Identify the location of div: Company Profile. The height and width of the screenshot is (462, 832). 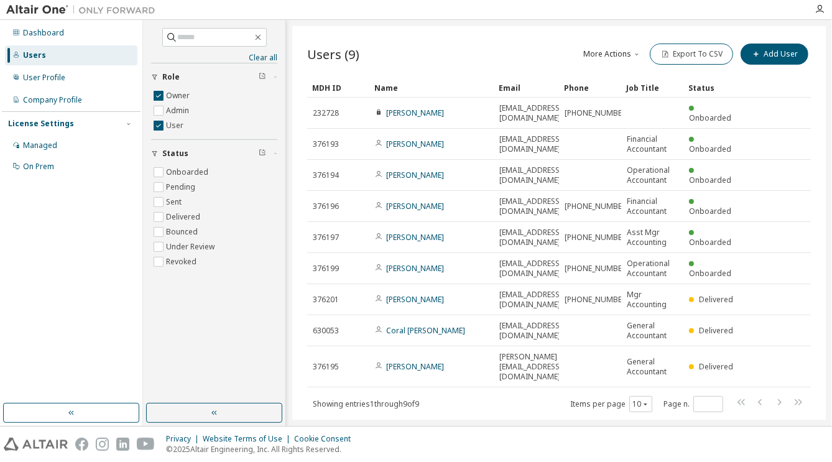
(52, 100).